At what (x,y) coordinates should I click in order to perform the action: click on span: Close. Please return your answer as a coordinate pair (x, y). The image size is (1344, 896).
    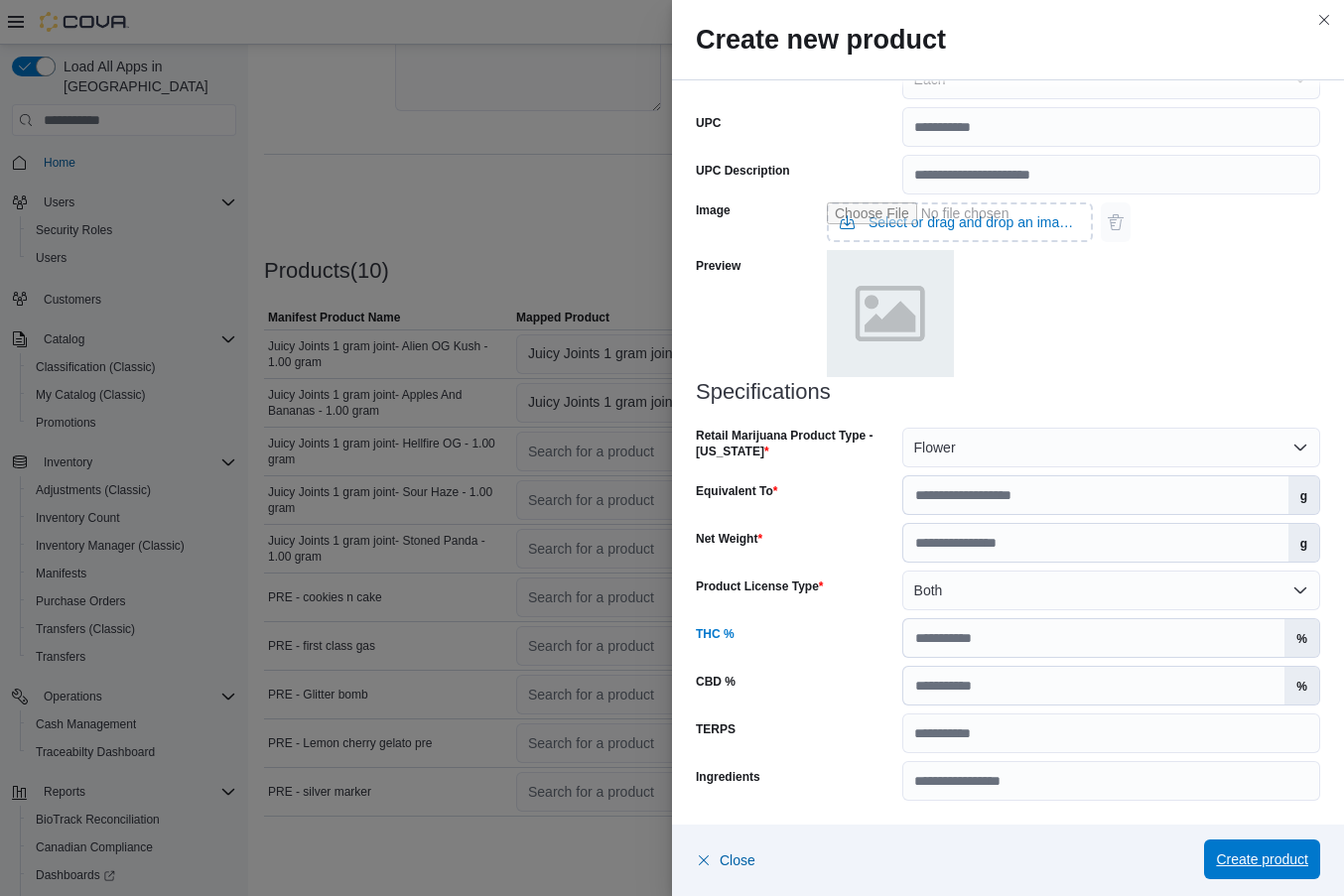
    Looking at the image, I should click on (738, 860).